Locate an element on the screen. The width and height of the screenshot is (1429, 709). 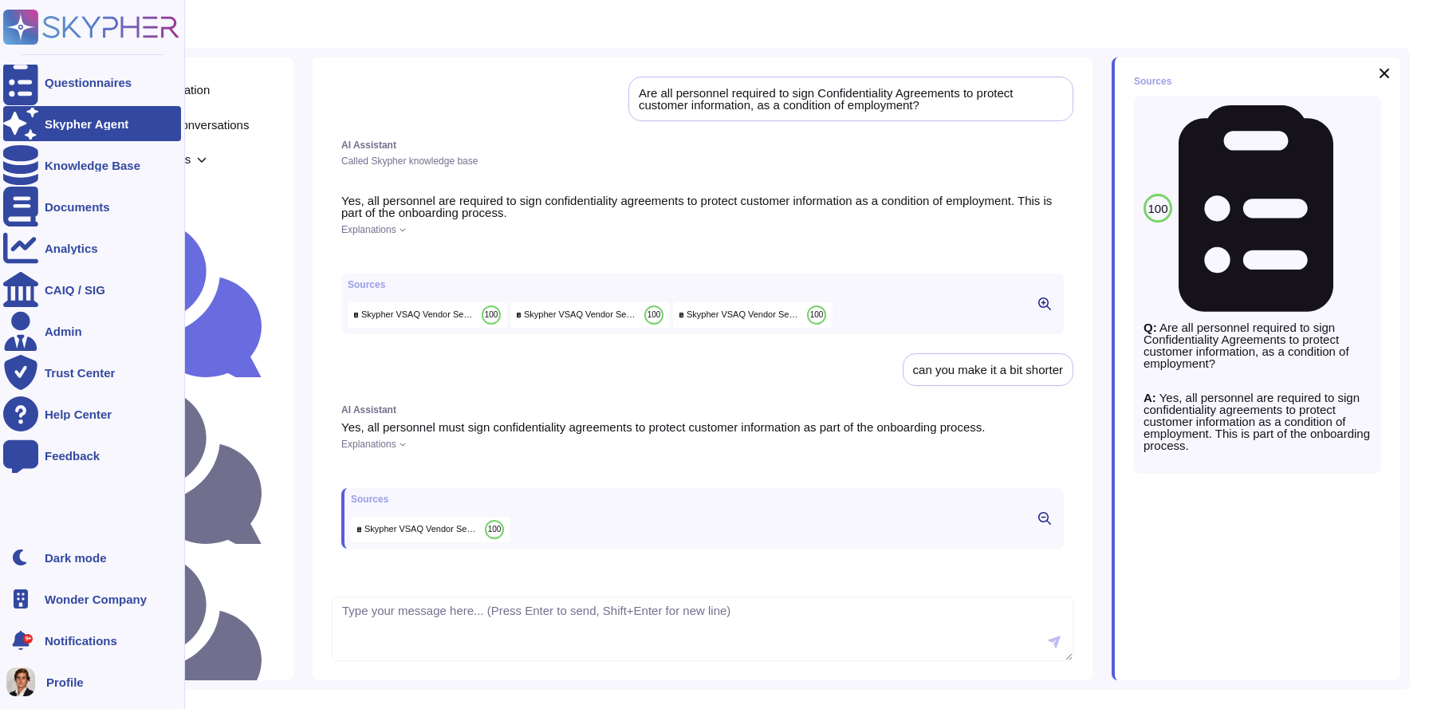
div: Trust Center is located at coordinates (80, 372).